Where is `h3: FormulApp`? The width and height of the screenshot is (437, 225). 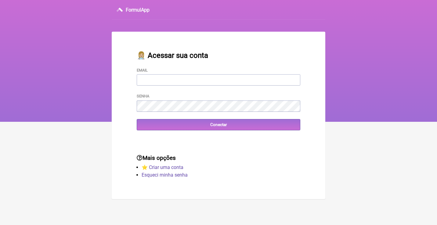
h3: FormulApp is located at coordinates (137, 10).